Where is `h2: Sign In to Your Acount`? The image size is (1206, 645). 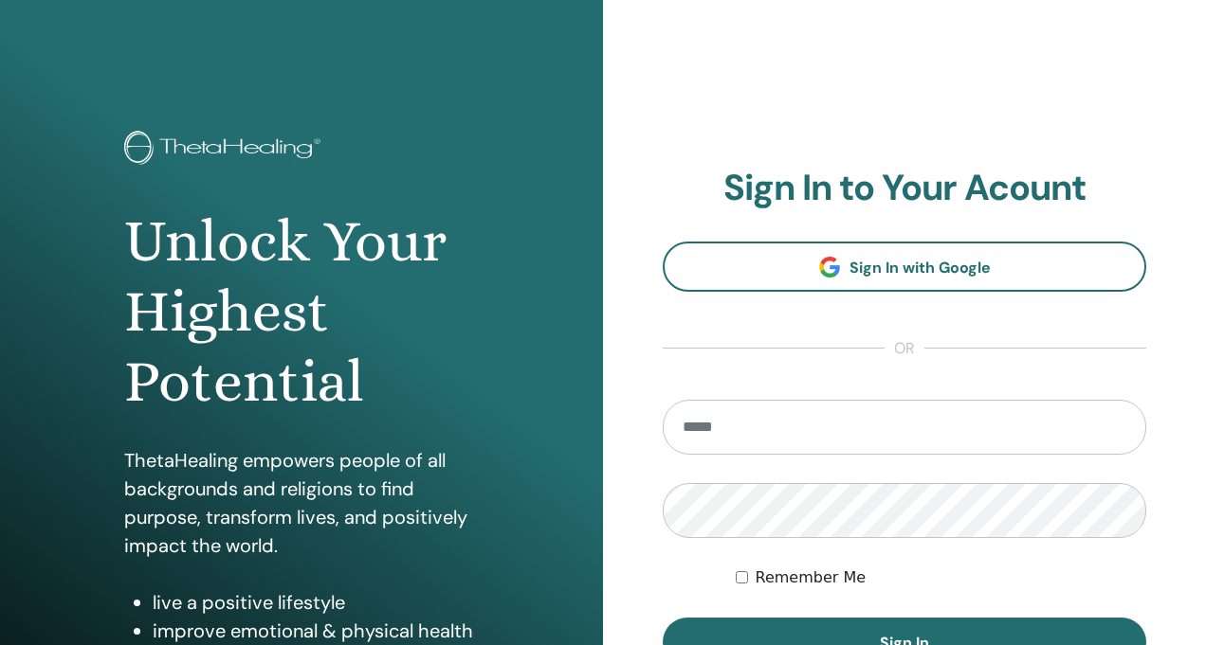 h2: Sign In to Your Acount is located at coordinates (904, 189).